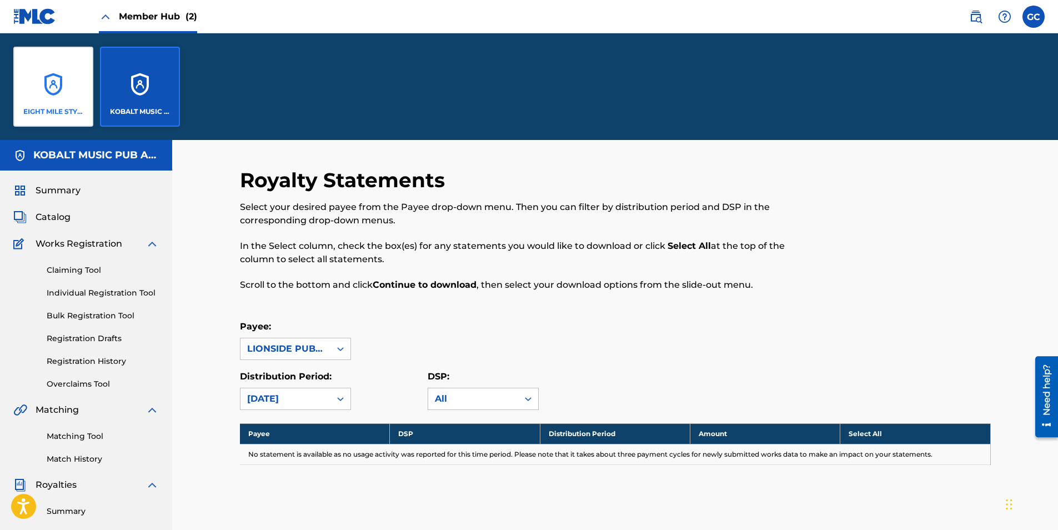 The width and height of the screenshot is (1058, 530). I want to click on img: Close, so click(106, 17).